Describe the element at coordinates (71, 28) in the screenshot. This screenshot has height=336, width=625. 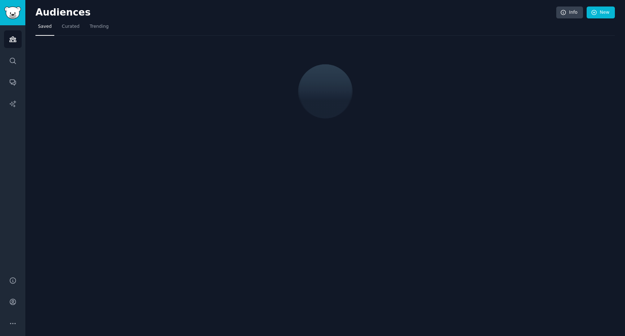
I see `a: Curated` at that location.